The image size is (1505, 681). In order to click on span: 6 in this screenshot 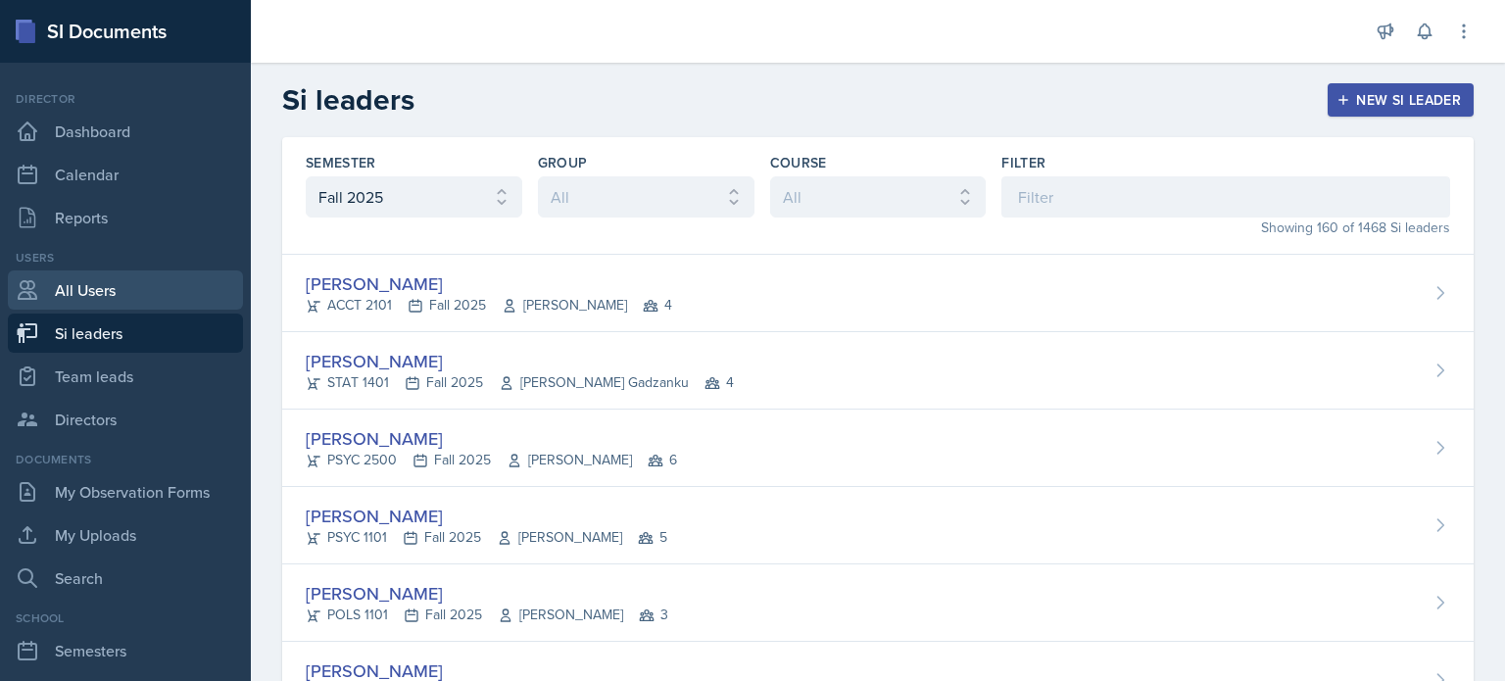, I will do `click(662, 460)`.